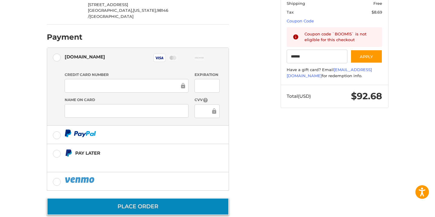  Describe the element at coordinates (290, 12) in the screenshot. I see `span: Tax` at that location.